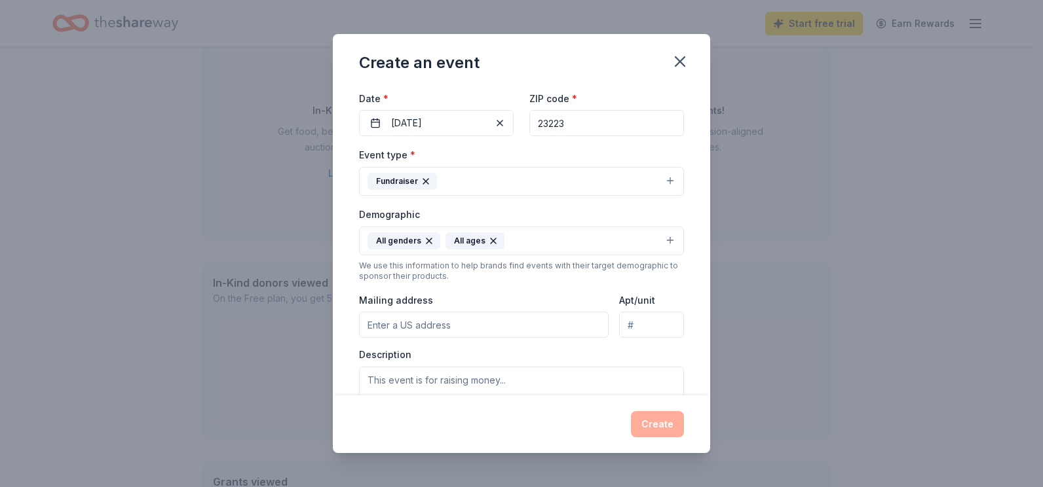 The image size is (1043, 487). I want to click on input: Enter a US address, so click(483, 325).